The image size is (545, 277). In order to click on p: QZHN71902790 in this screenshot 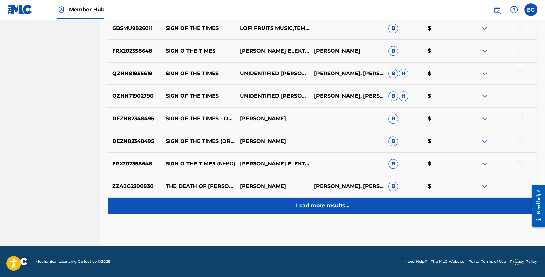, I will do `click(134, 96)`.